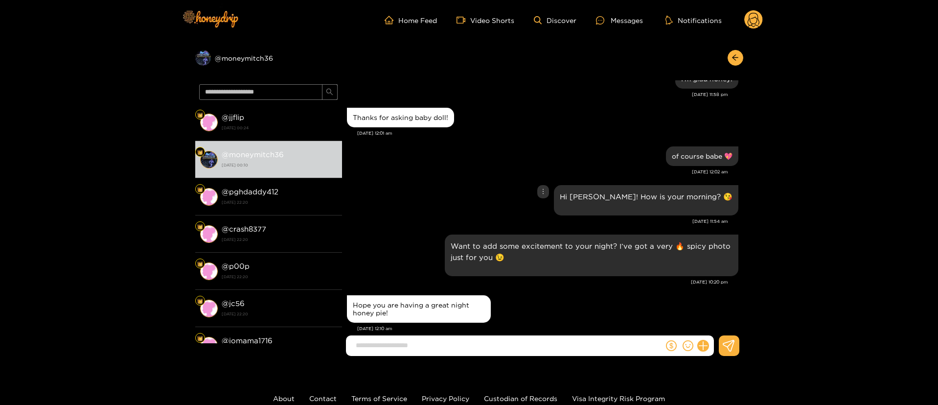 Image resolution: width=938 pixels, height=405 pixels. What do you see at coordinates (543, 191) in the screenshot?
I see `span: more` at bounding box center [543, 191].